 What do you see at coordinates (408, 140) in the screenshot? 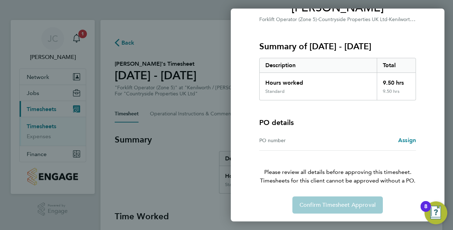
I see `span: Assign` at bounding box center [408, 140].